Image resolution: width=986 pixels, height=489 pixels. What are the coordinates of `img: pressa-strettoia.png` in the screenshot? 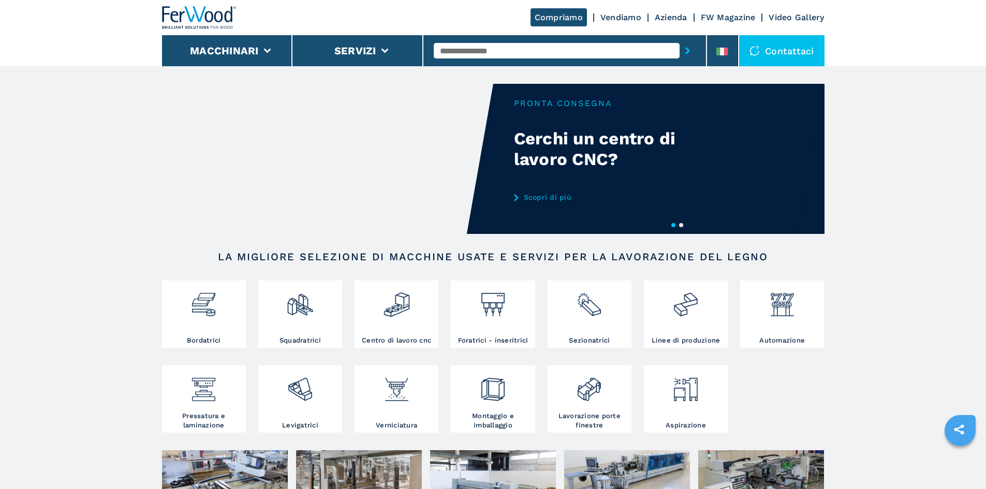 It's located at (204, 386).